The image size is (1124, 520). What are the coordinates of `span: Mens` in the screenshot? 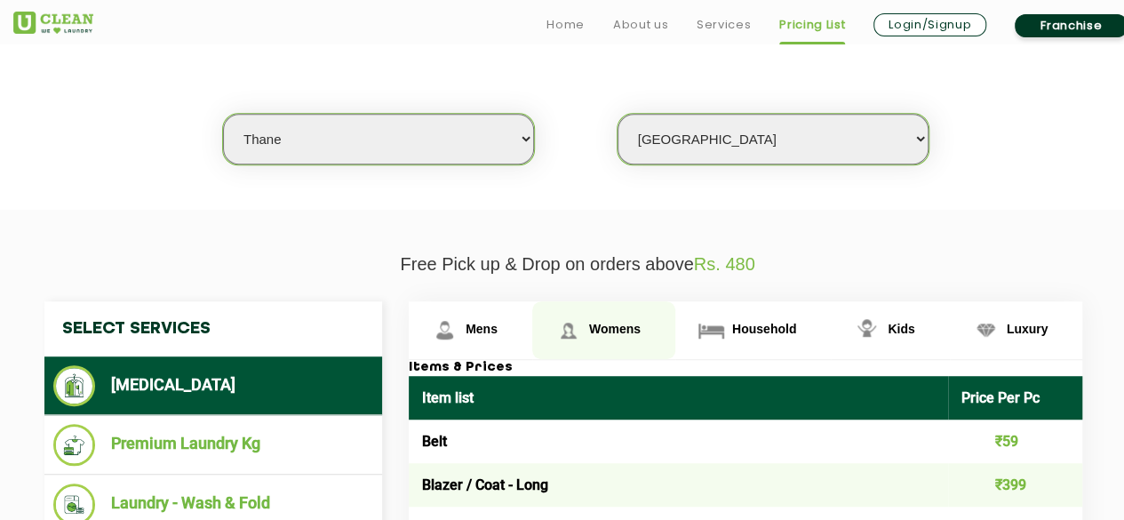 It's located at (482, 329).